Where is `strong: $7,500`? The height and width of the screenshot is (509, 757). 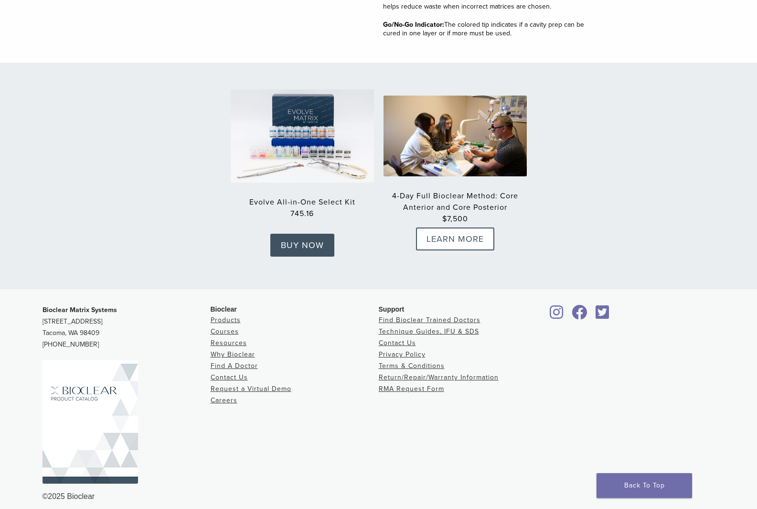
strong: $7,500 is located at coordinates (455, 219).